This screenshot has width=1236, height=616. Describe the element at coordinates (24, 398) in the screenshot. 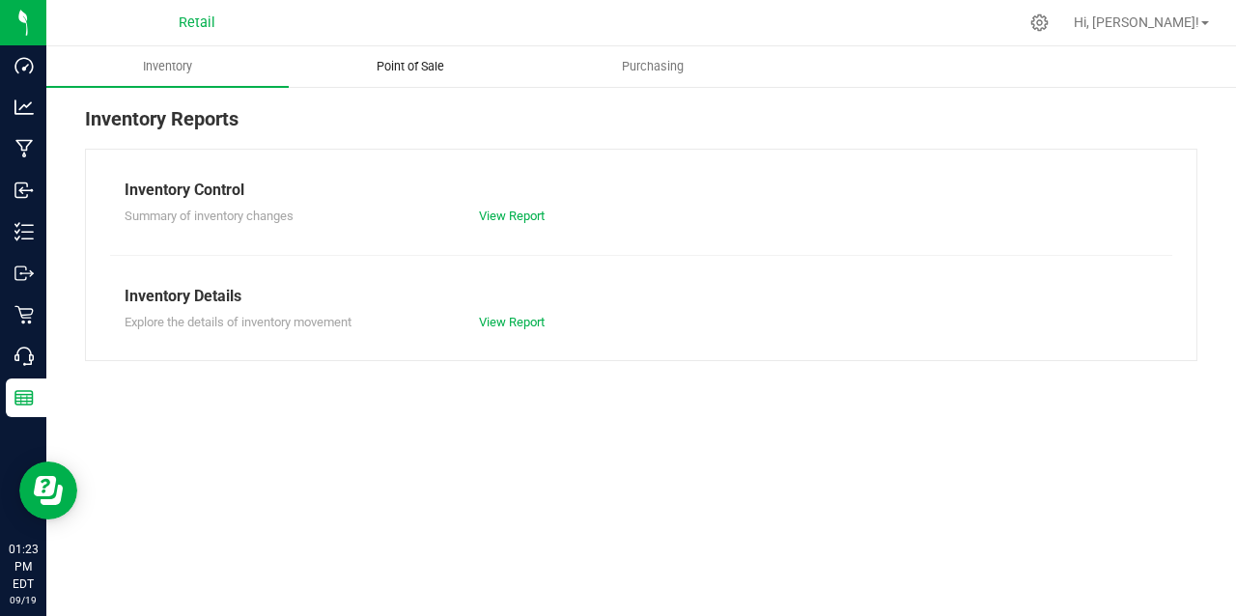

I see `inline-svg: Reports` at that location.